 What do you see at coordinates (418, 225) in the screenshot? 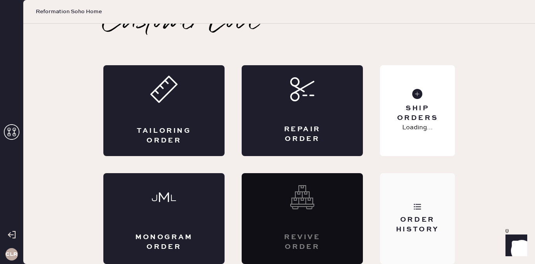
I see `div: Order History` at bounding box center [418, 225].